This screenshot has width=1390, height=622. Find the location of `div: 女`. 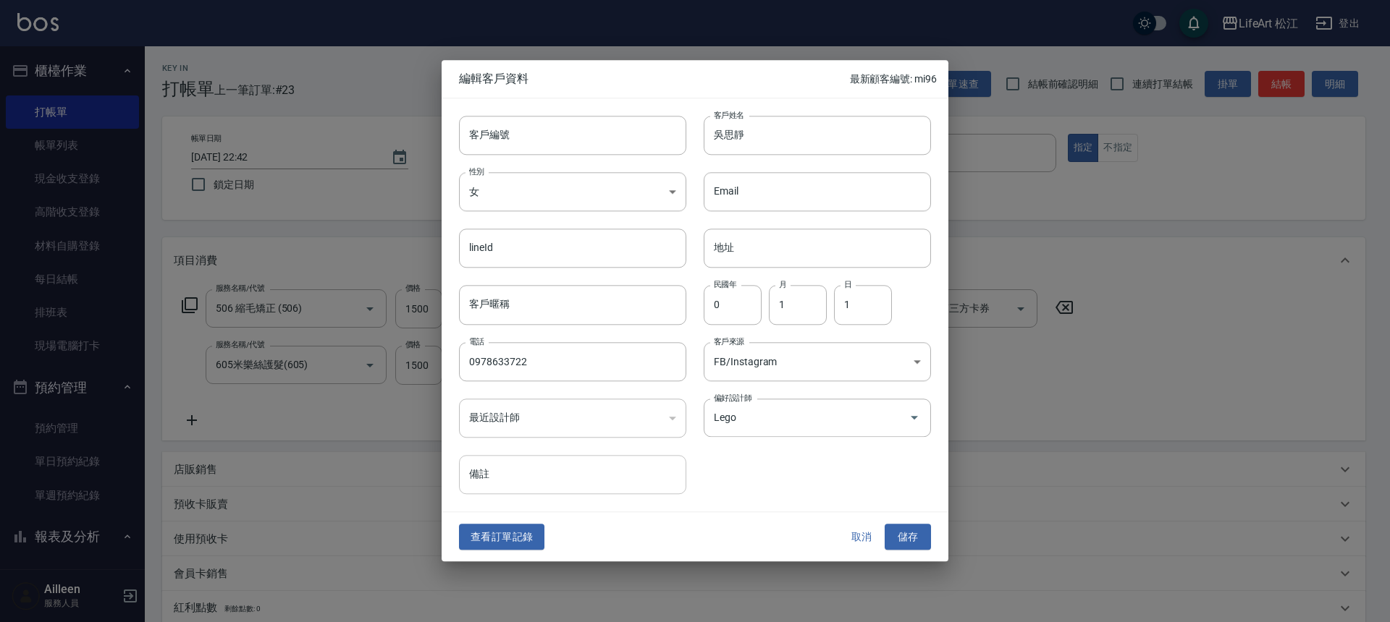

div: 女 is located at coordinates (572, 192).